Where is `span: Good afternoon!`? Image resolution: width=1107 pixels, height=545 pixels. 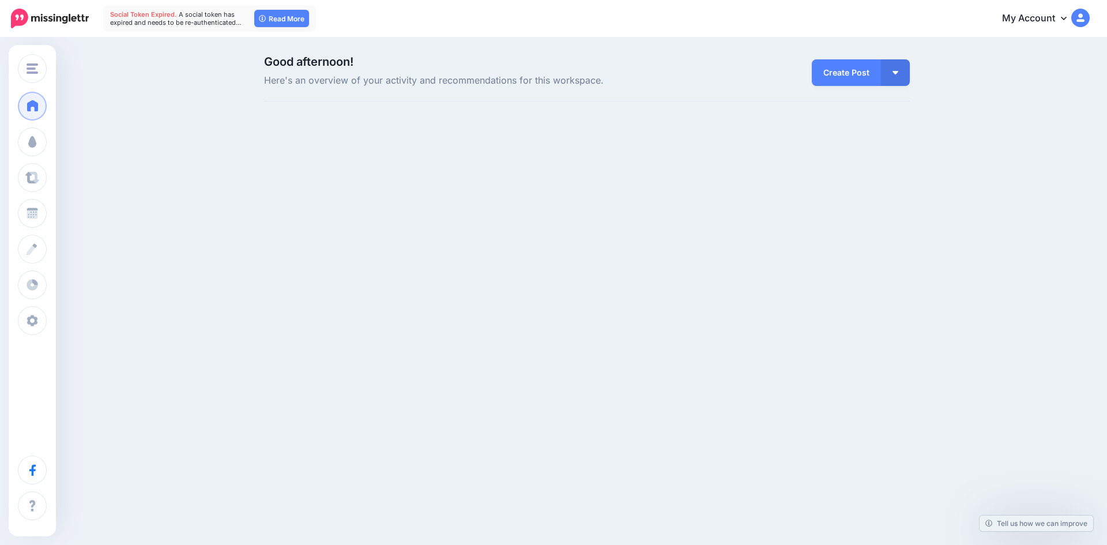 span: Good afternoon! is located at coordinates (308, 62).